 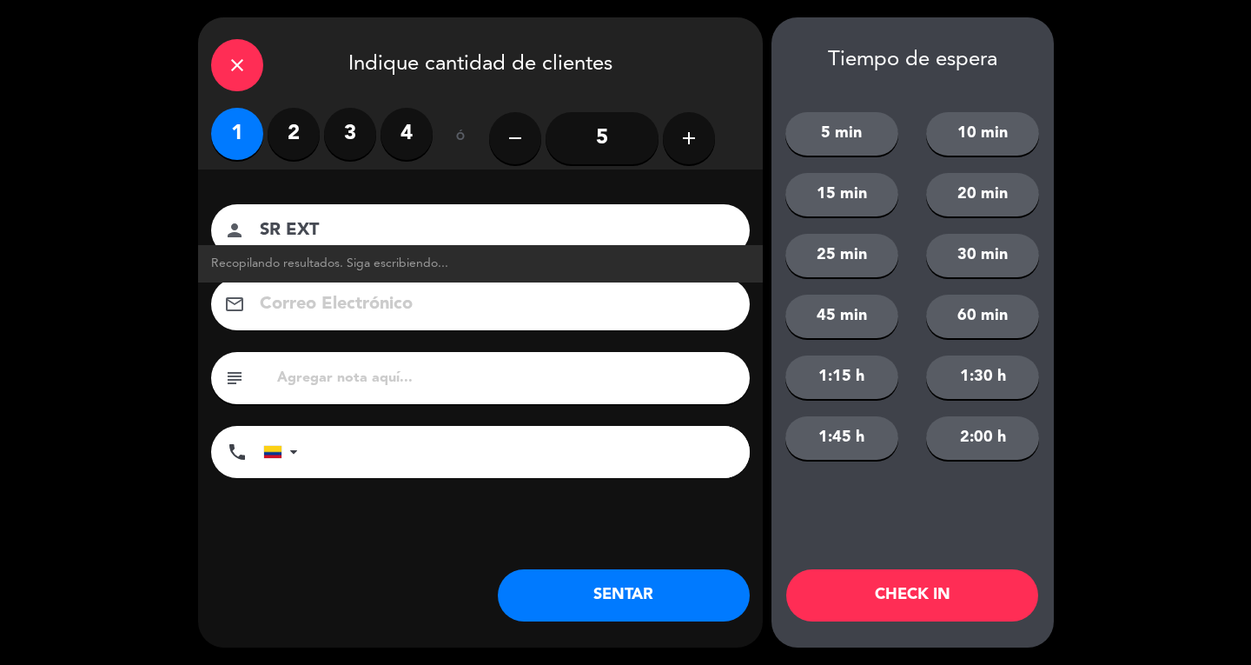 What do you see at coordinates (983, 316) in the screenshot?
I see `button: 60 min` at bounding box center [983, 316].